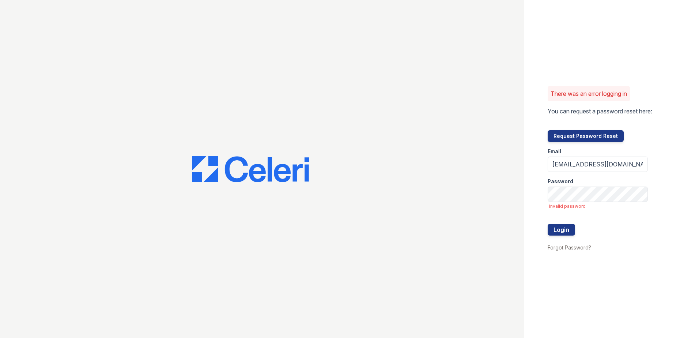  Describe the element at coordinates (554, 151) in the screenshot. I see `label: Email` at that location.